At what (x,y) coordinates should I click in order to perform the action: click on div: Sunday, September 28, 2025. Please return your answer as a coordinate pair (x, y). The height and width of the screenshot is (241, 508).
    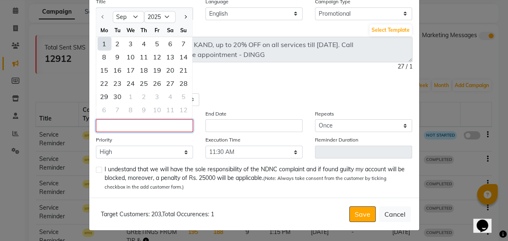
    Looking at the image, I should click on (183, 83).